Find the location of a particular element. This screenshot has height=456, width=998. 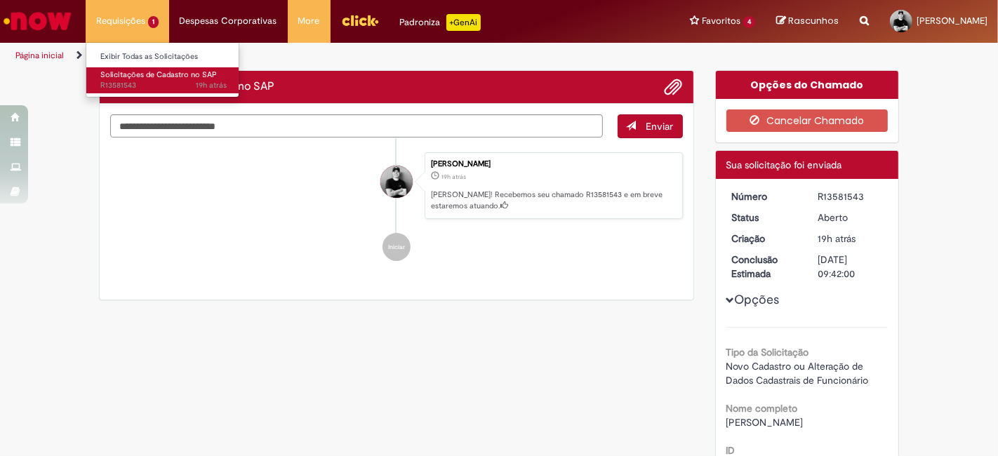

span: Favoritos is located at coordinates (721, 21).